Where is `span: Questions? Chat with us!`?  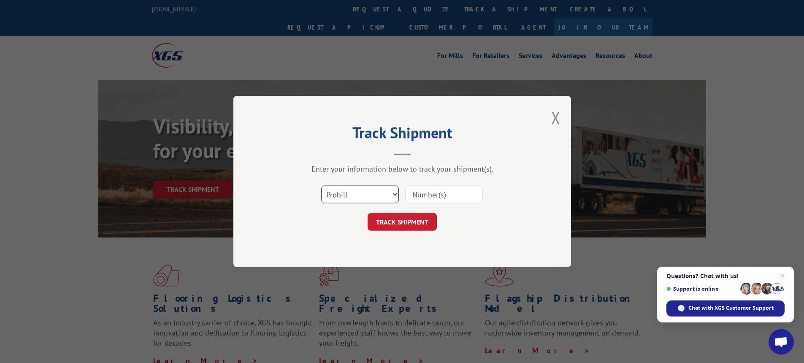 span: Questions? Chat with us! is located at coordinates (726, 276).